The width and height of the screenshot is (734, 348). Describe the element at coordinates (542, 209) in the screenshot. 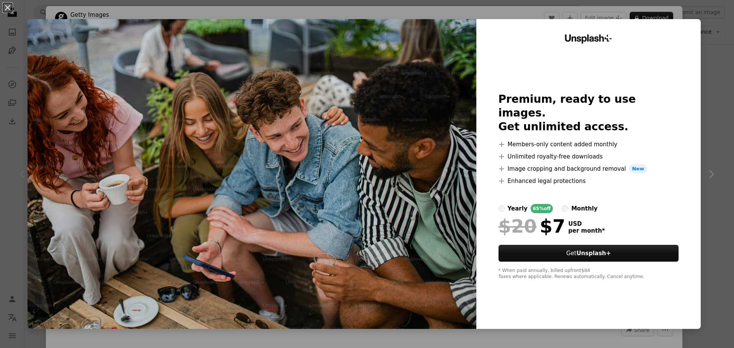

I see `div: 65% off` at that location.